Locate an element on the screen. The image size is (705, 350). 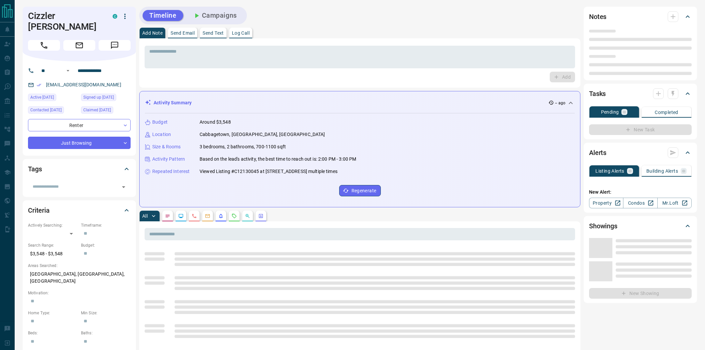
button: Campaigns is located at coordinates (215, 15).